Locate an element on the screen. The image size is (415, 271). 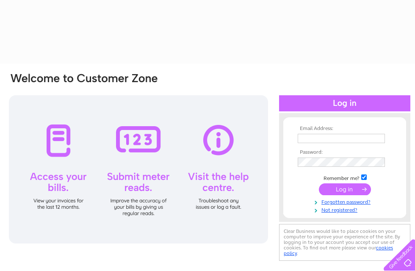
div: Clear Business would like to place cookies on your computer to improve your experience of the sit... is located at coordinates (345, 242).